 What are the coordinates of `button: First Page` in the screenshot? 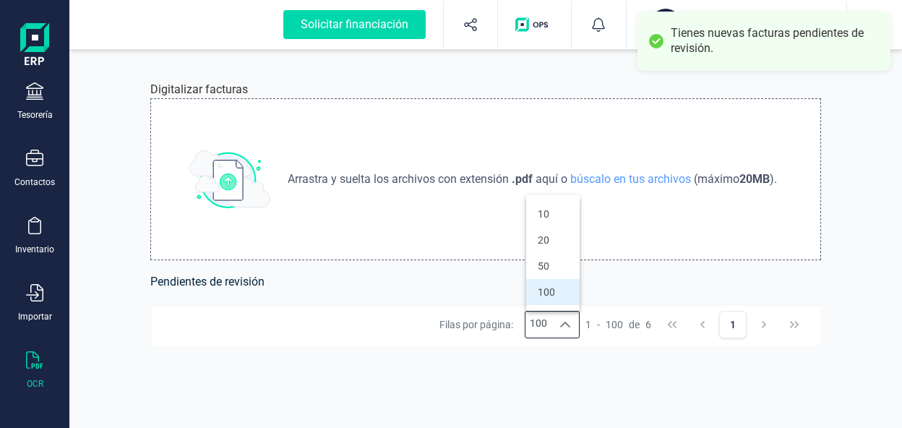 It's located at (672, 324).